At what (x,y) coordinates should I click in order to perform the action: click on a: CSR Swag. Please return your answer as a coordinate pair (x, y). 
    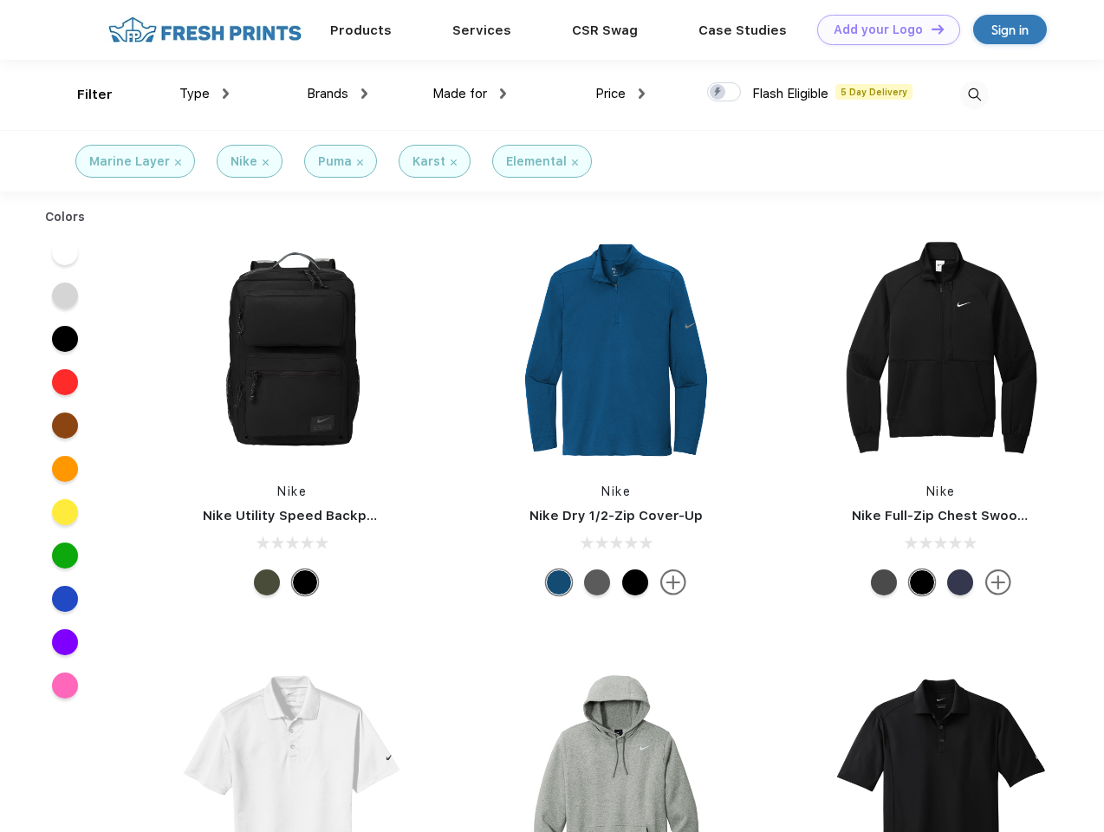
    Looking at the image, I should click on (605, 30).